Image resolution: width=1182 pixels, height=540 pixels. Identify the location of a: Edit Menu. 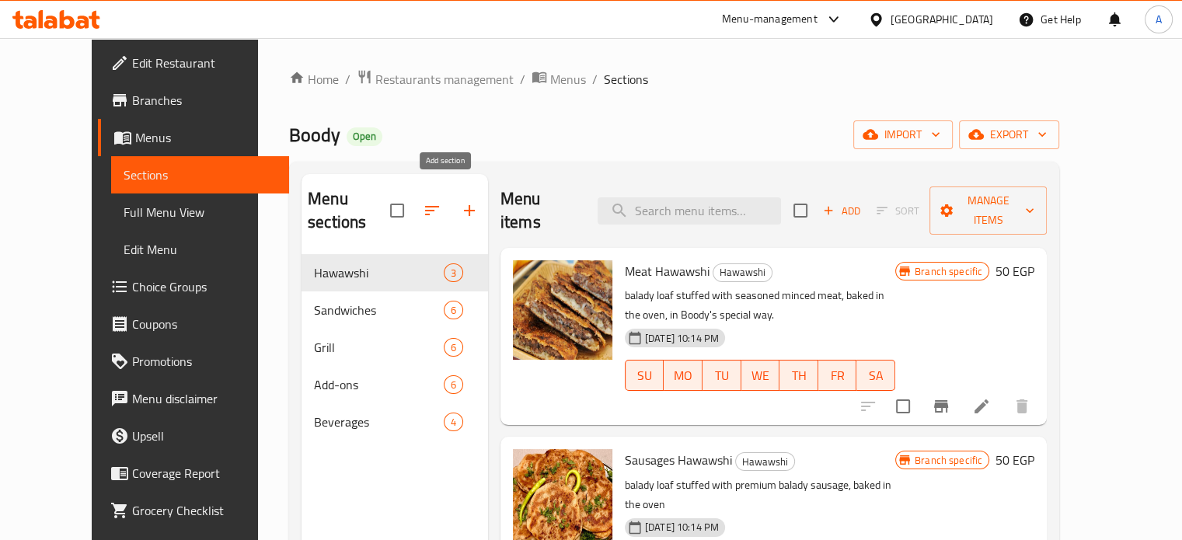
(200, 249).